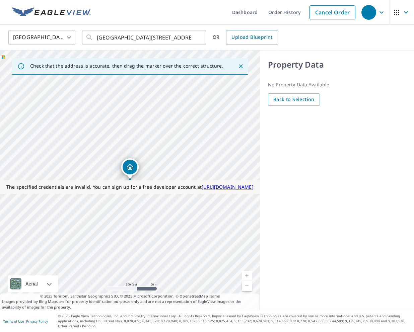  Describe the element at coordinates (214, 296) in the screenshot. I see `a: Terms` at that location.